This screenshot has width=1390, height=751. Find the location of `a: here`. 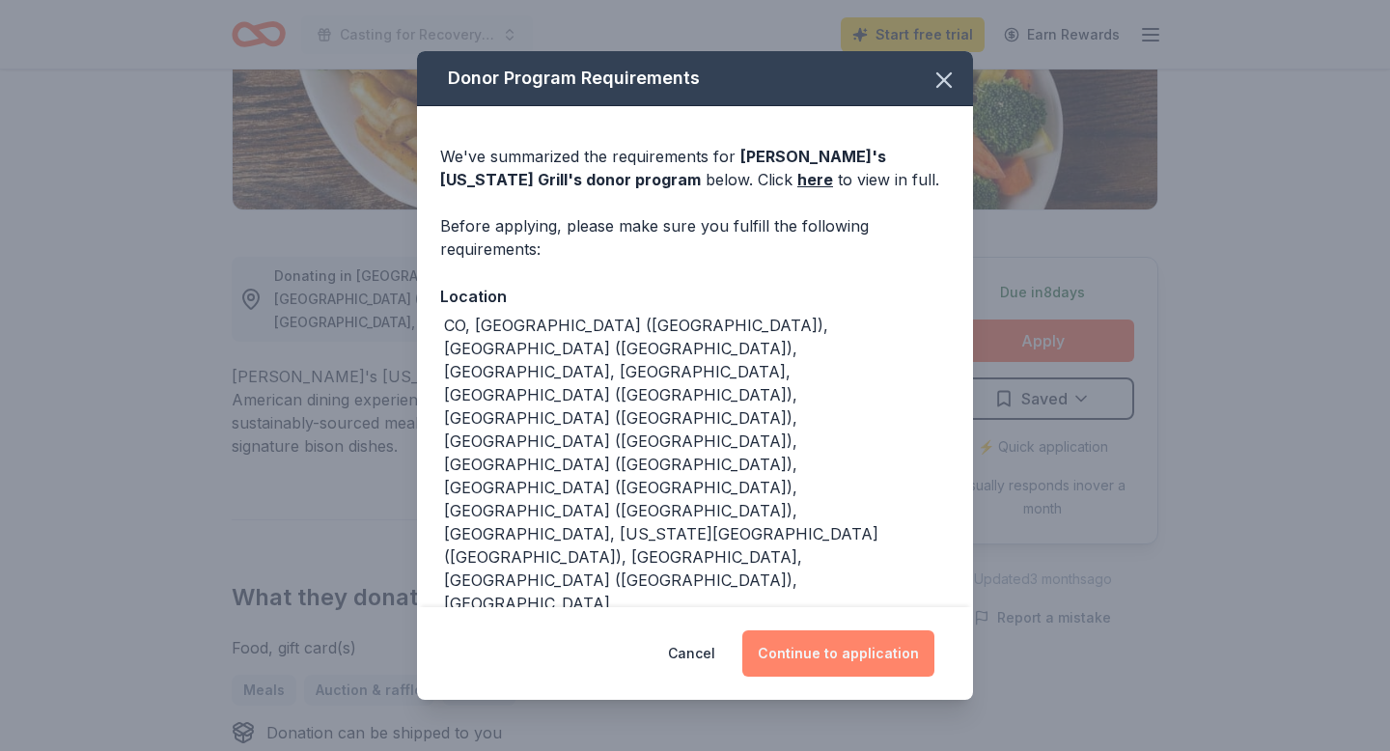

a: here is located at coordinates (815, 180).